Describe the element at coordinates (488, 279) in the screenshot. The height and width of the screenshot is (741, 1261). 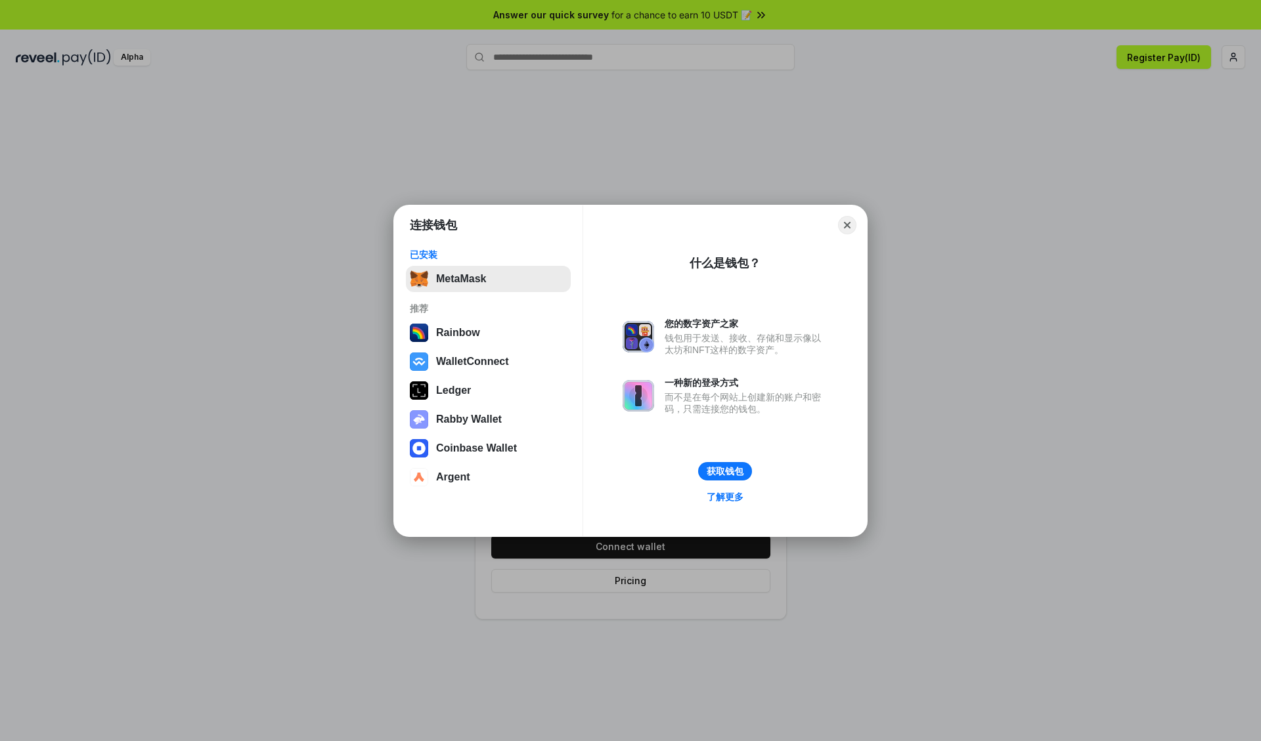
I see `button: MetaMask` at that location.